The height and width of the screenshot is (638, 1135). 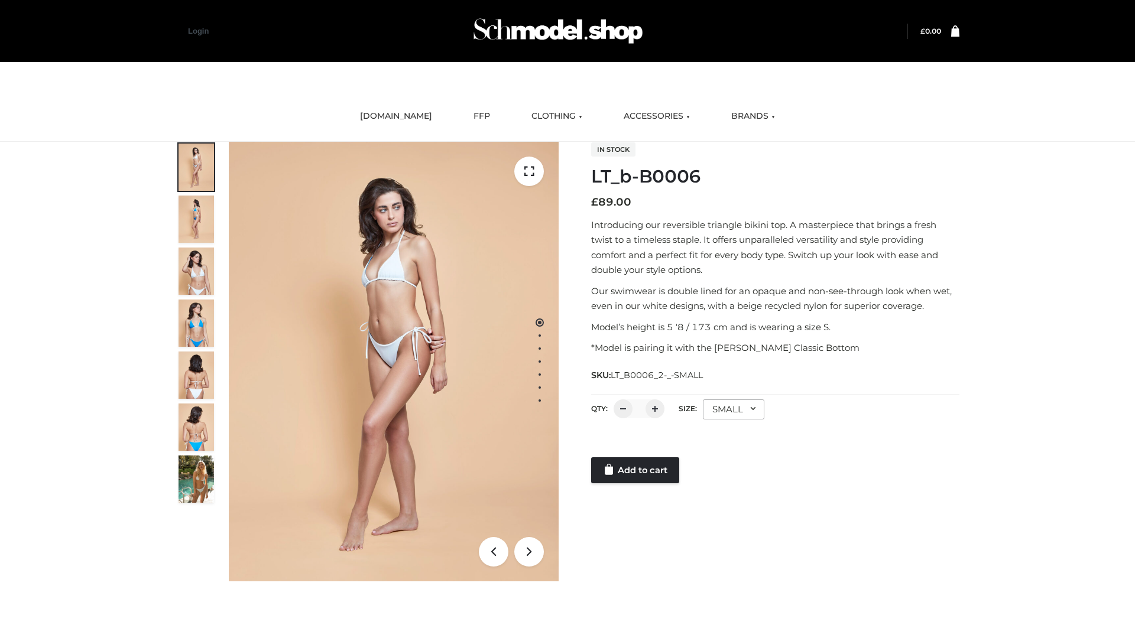 What do you see at coordinates (198, 31) in the screenshot?
I see `a: Login` at bounding box center [198, 31].